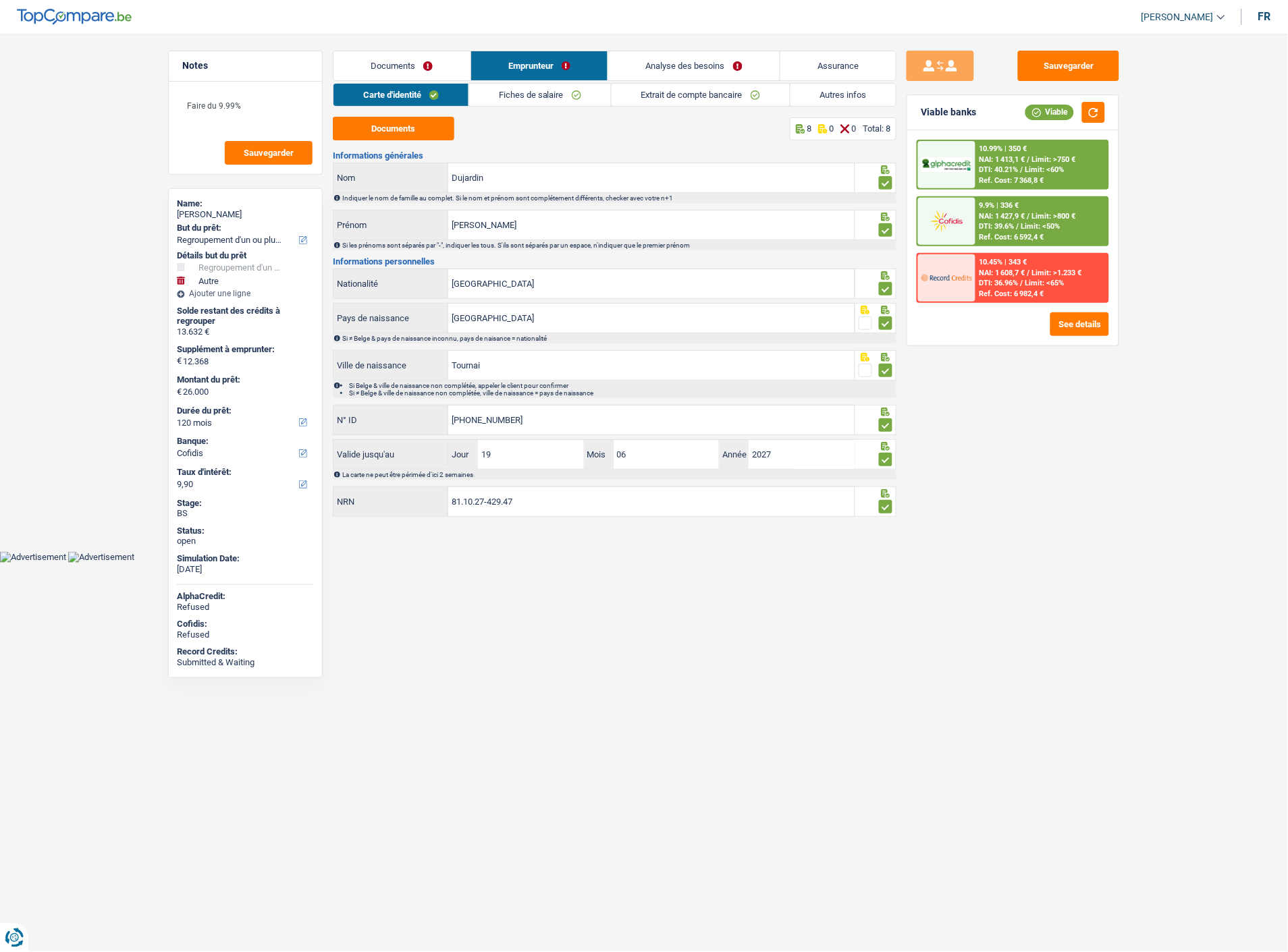 This screenshot has height=952, width=1288. Describe the element at coordinates (1054, 159) in the screenshot. I see `span: Limit: >750 €` at that location.